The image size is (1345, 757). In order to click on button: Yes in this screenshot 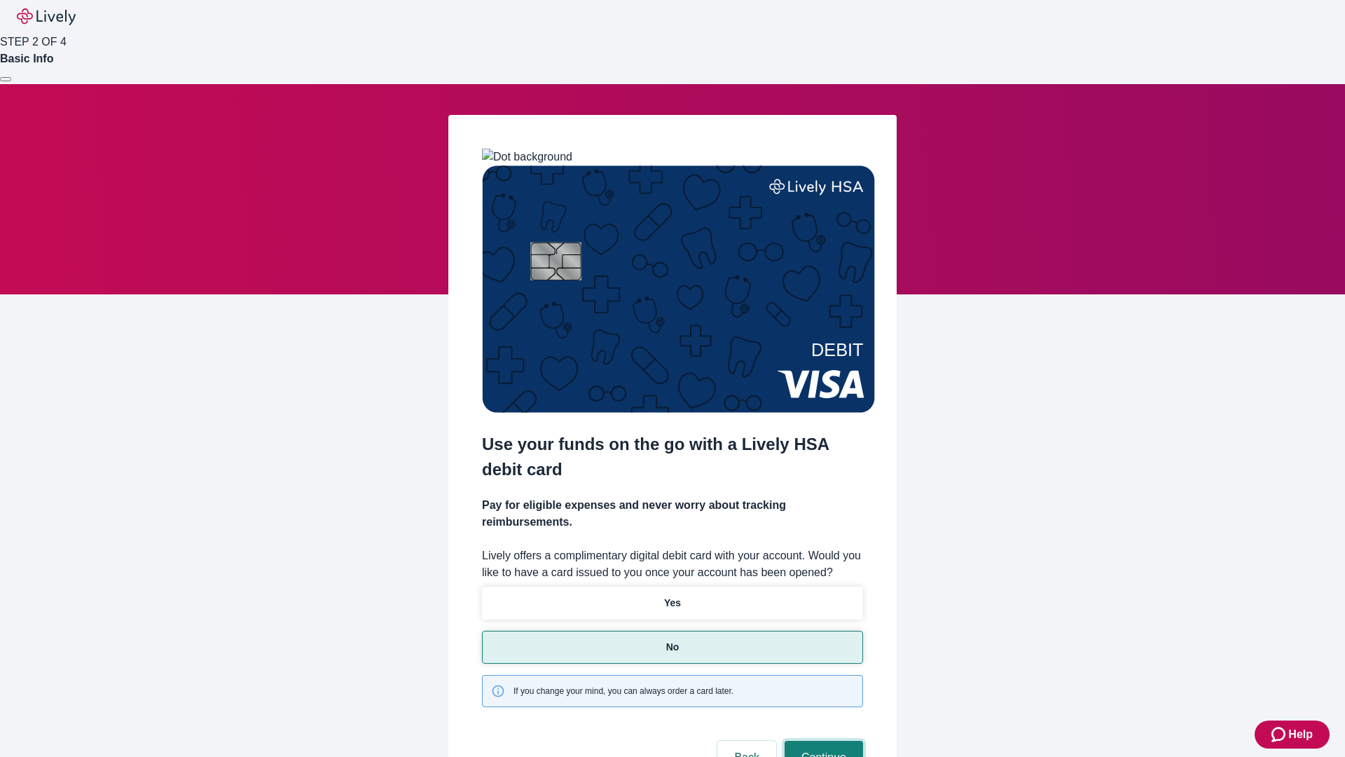, I will do `click(673, 603)`.